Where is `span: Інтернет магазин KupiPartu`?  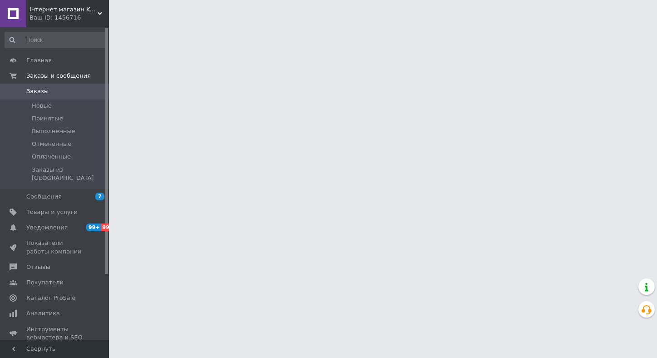 span: Інтернет магазин KupiPartu is located at coordinates (64, 10).